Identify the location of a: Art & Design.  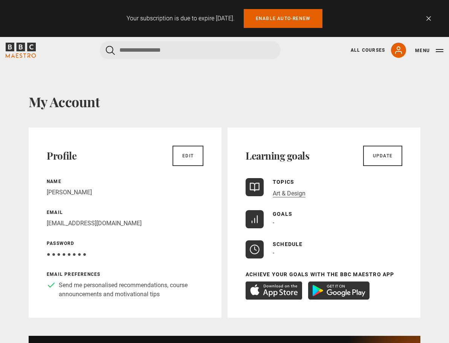
(289, 193).